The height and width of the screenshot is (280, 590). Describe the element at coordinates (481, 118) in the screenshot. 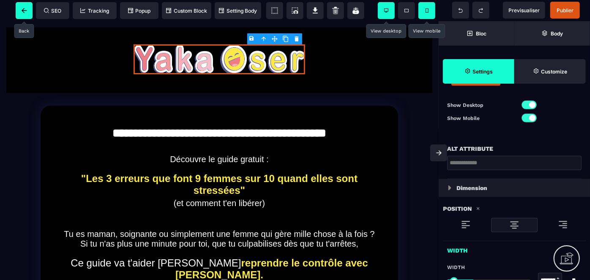

I see `p: Show Mobile` at that location.